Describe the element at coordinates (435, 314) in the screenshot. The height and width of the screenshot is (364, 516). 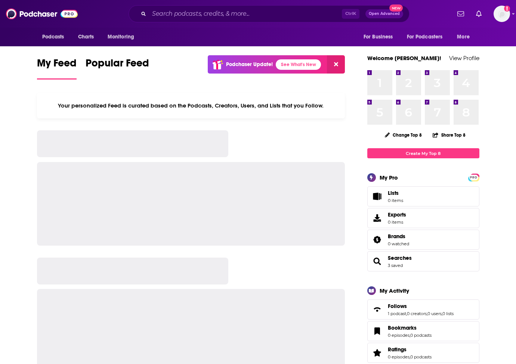
I see `a: 0 users` at that location.